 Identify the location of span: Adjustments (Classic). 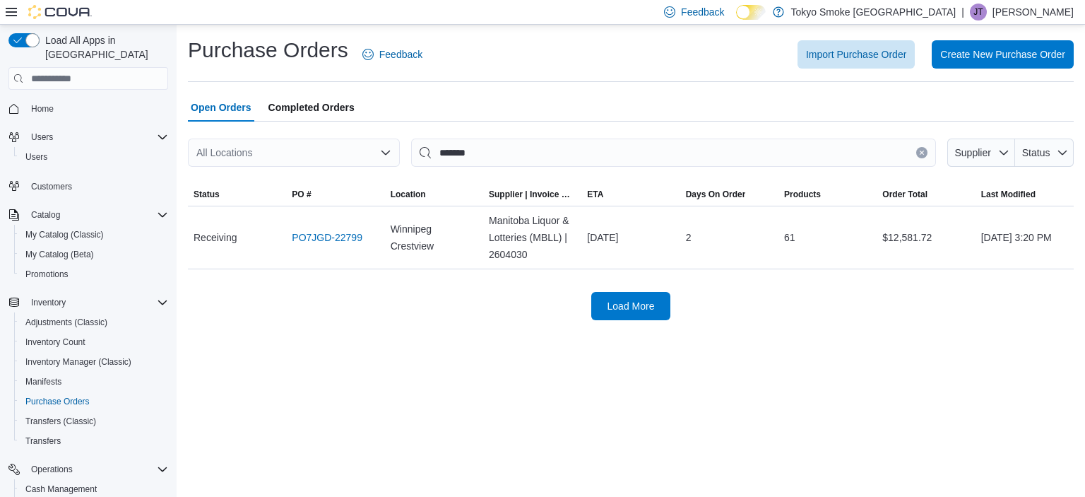
(66, 322).